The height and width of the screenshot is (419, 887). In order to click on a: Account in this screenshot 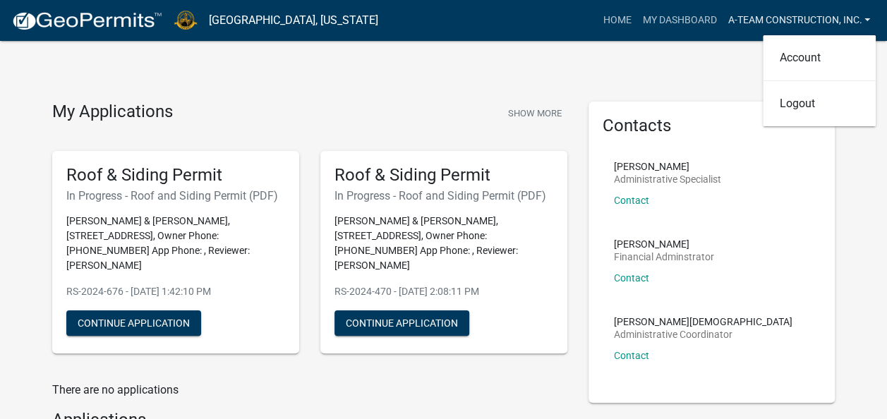, I will do `click(819, 58)`.